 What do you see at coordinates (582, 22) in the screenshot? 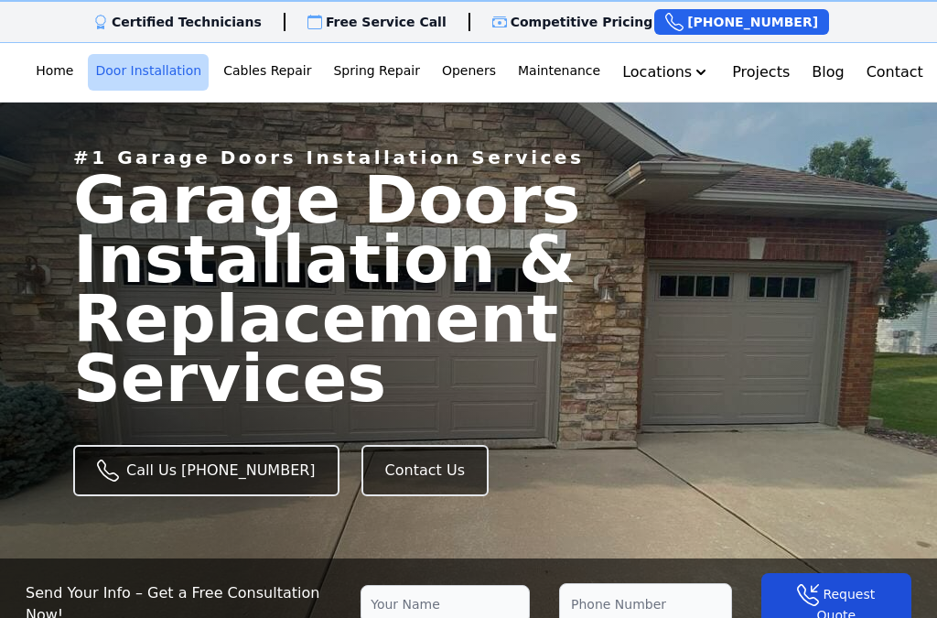
I see `p: Competitive Pricing` at bounding box center [582, 22].